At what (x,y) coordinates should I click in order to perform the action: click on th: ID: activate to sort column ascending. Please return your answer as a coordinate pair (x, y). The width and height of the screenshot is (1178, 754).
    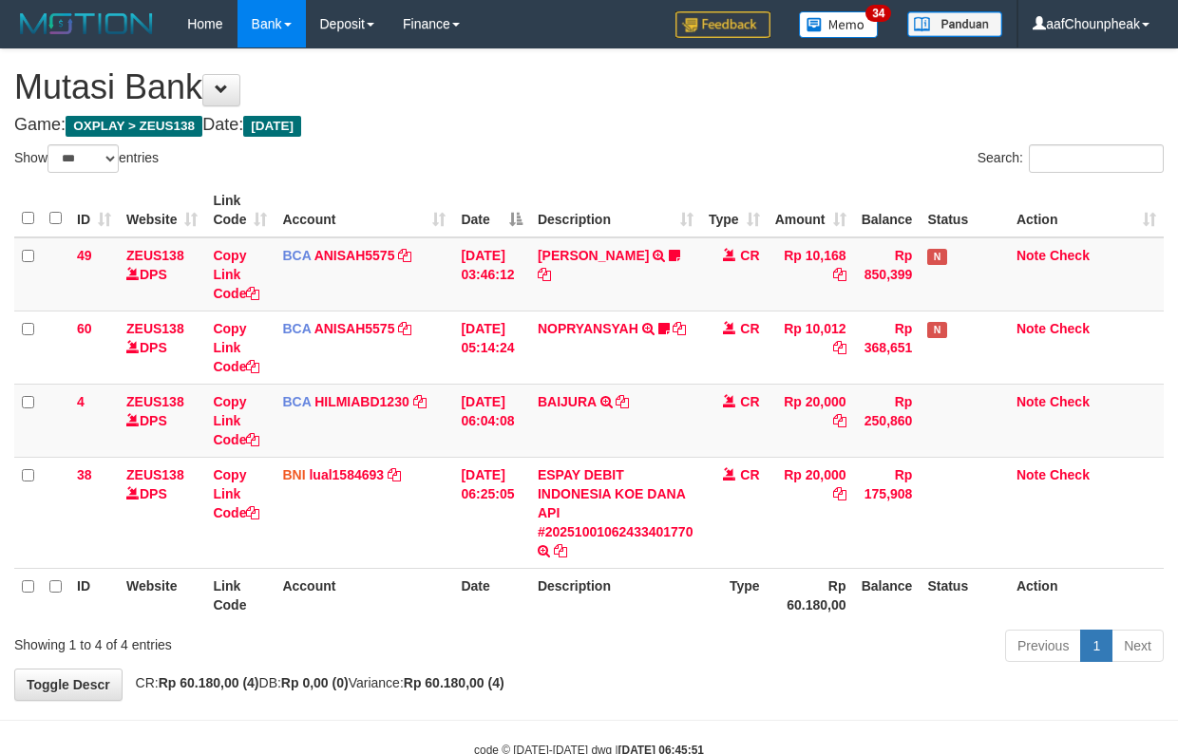
    Looking at the image, I should click on (94, 210).